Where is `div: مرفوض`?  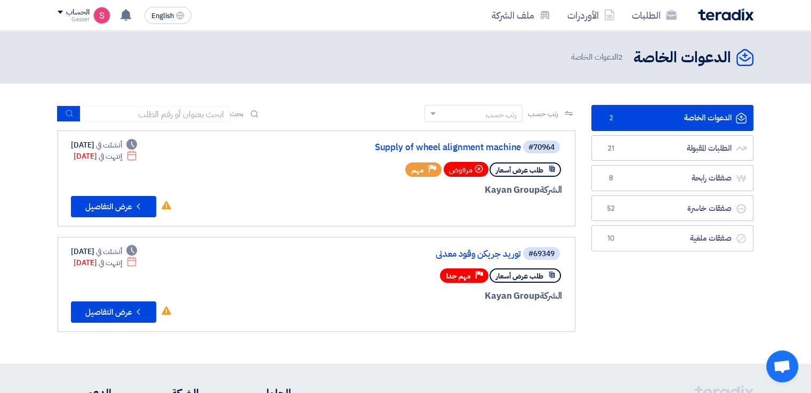
div: مرفوض is located at coordinates (466, 170).